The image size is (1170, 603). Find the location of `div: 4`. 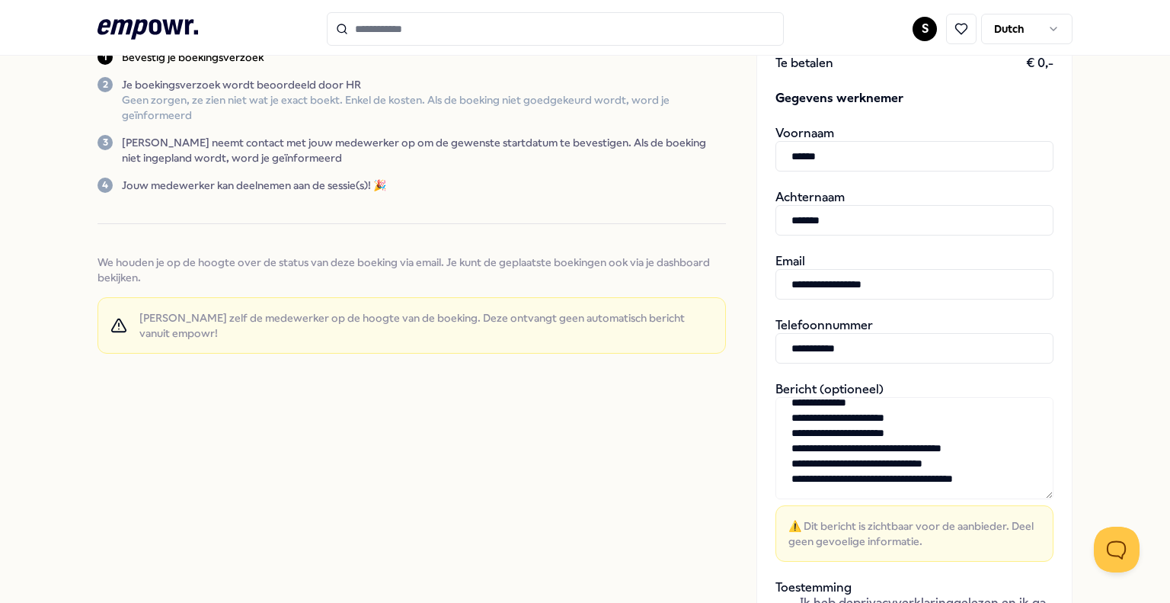

div: 4 is located at coordinates (105, 185).